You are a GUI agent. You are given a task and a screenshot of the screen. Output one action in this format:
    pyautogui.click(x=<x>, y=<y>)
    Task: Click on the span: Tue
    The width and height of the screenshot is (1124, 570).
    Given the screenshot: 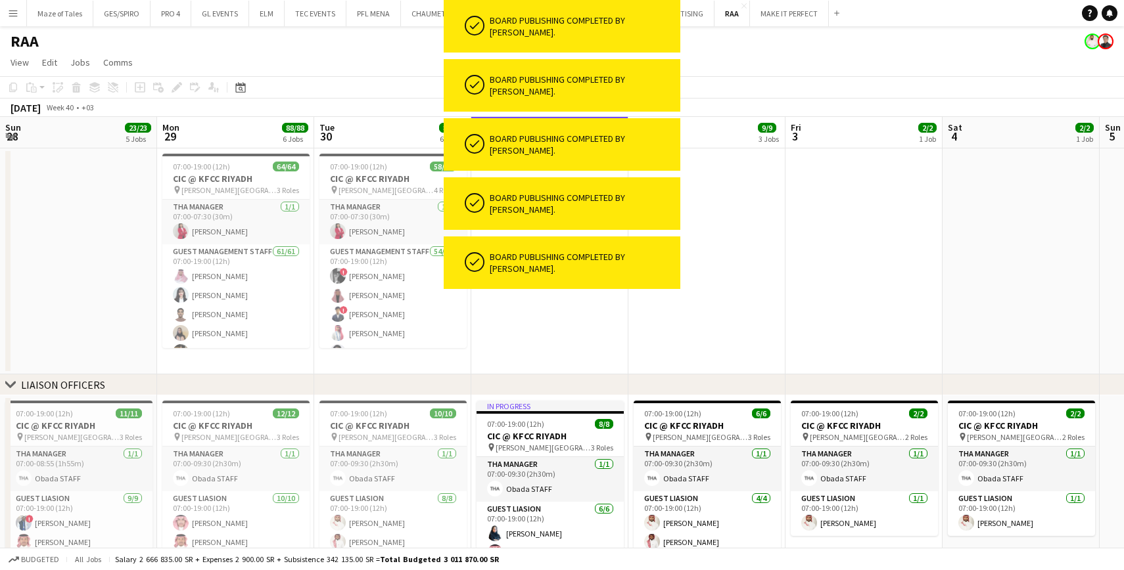 What is the action you would take?
    pyautogui.click(x=327, y=128)
    